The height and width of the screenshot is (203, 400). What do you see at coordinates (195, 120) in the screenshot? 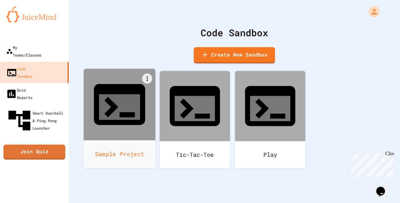
I see `a: Tic-Tac-Toe` at bounding box center [195, 120].